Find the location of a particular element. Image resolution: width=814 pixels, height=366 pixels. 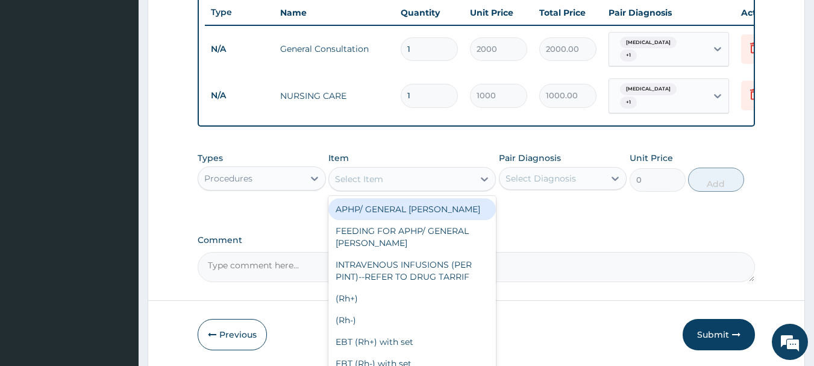

button: Submit is located at coordinates (719, 335).